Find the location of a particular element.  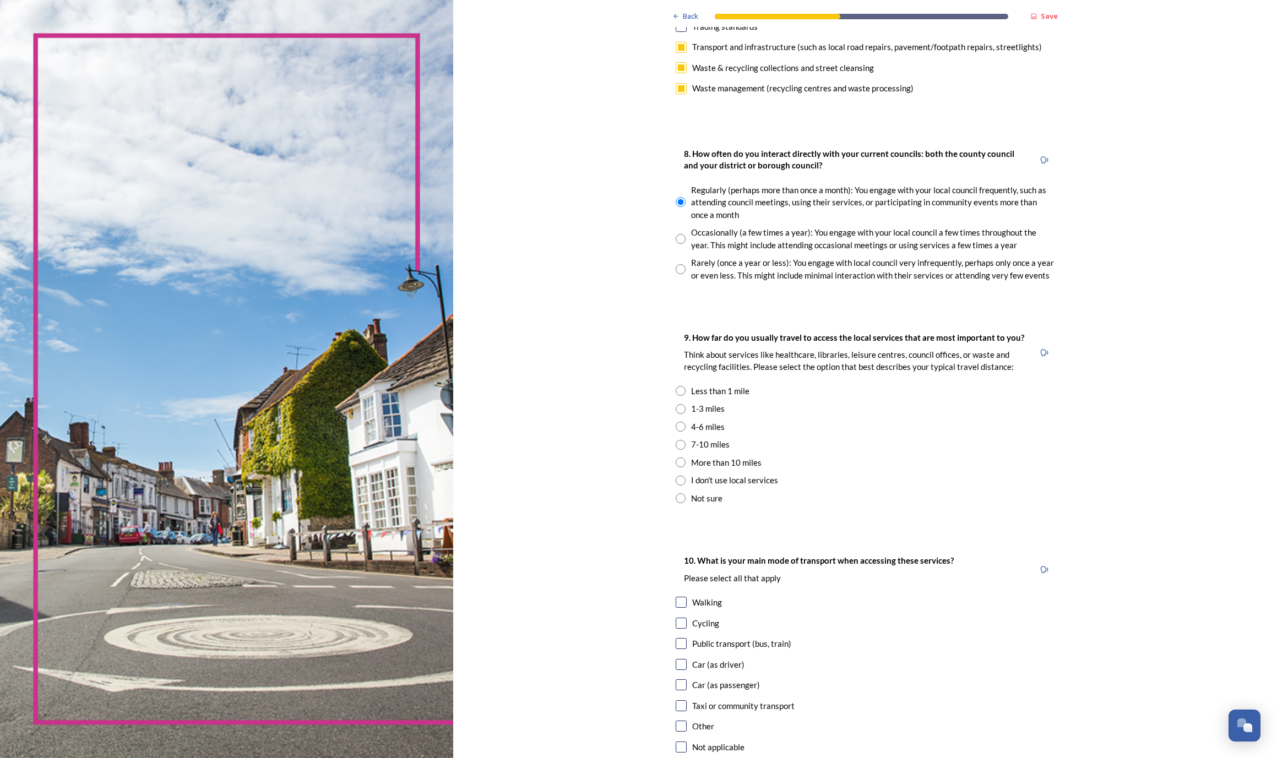

div: Not applicable is located at coordinates (718, 747).